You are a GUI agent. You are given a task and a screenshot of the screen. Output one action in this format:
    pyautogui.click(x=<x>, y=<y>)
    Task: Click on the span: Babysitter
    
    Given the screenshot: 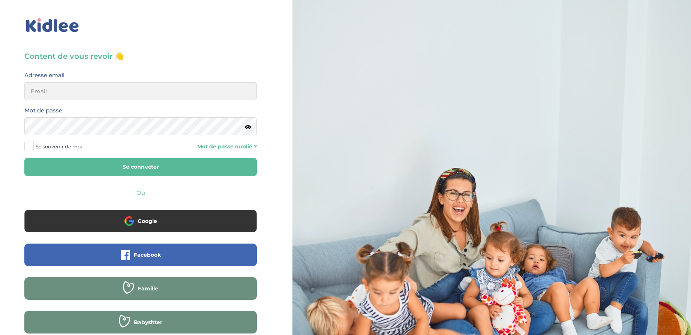 What is the action you would take?
    pyautogui.click(x=148, y=322)
    